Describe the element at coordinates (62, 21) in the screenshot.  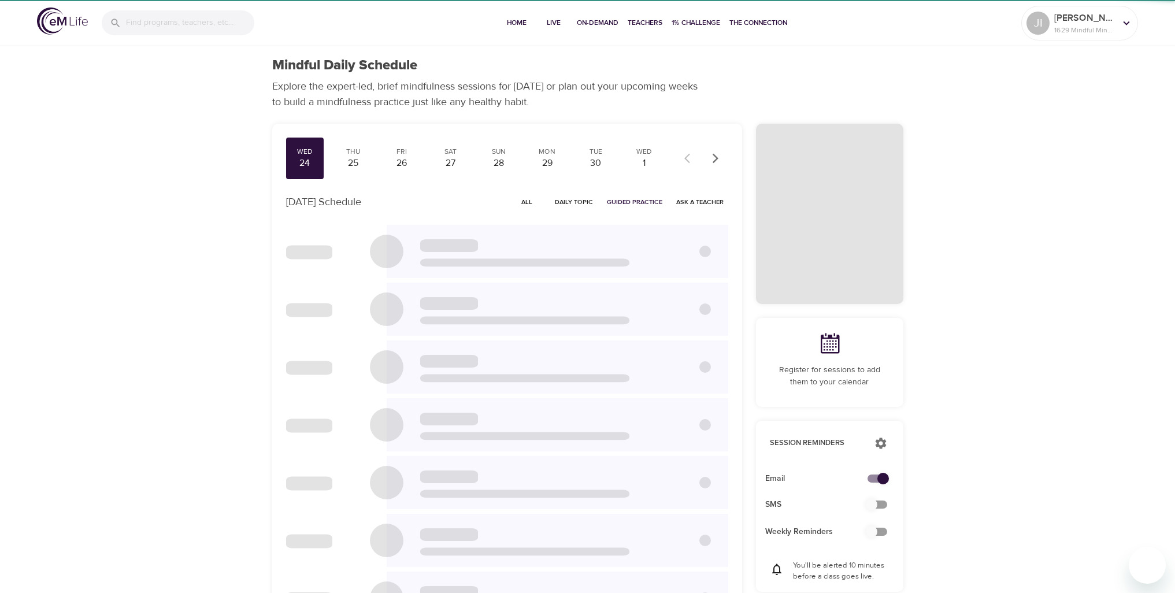
I see `img: logo` at that location.